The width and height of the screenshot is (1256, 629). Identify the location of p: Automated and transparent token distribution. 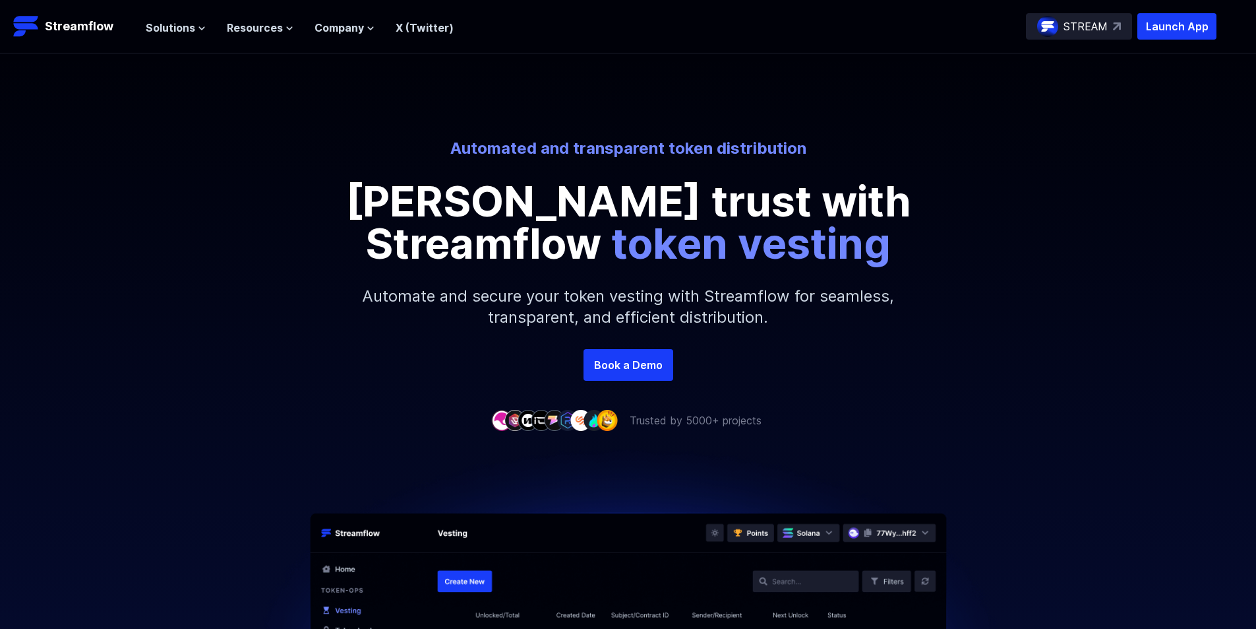
(629, 148).